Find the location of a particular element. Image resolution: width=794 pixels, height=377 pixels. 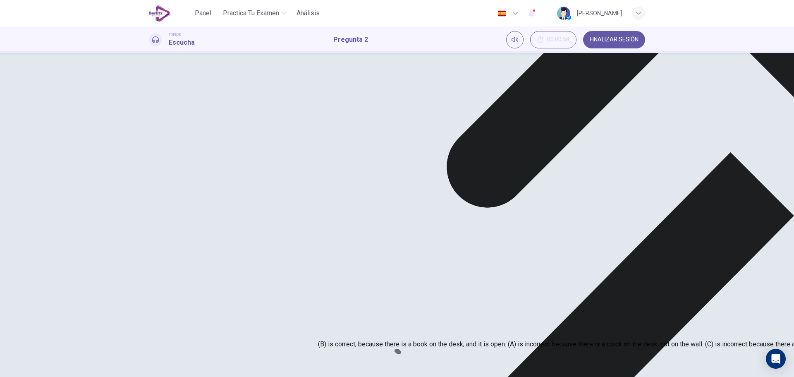

span: Análisis is located at coordinates (308, 13).